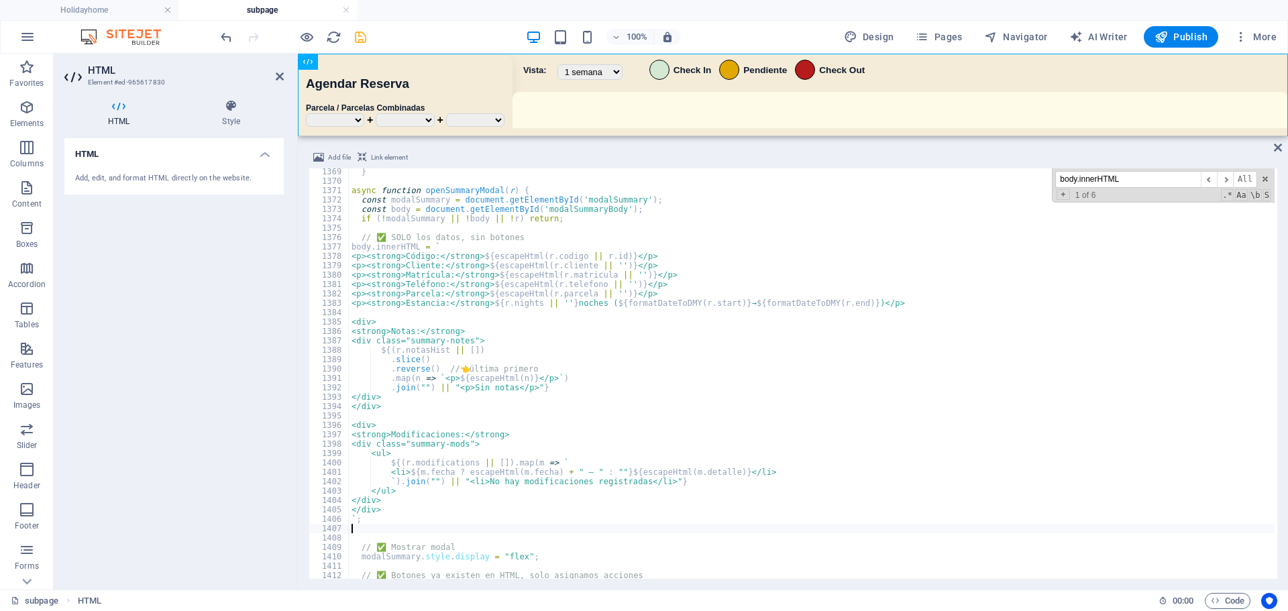  What do you see at coordinates (869, 37) in the screenshot?
I see `span: Design` at bounding box center [869, 37].